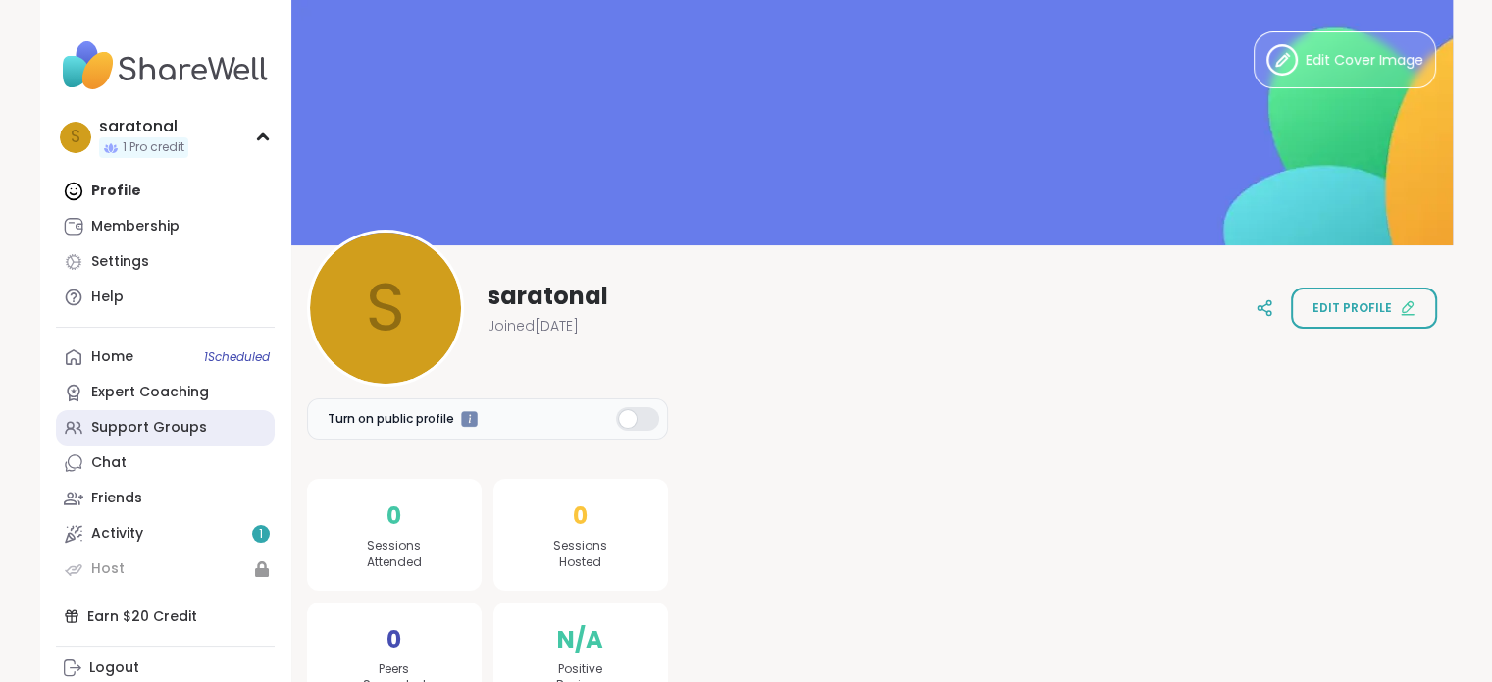 The height and width of the screenshot is (682, 1492). I want to click on span: 1 Pro credit, so click(153, 147).